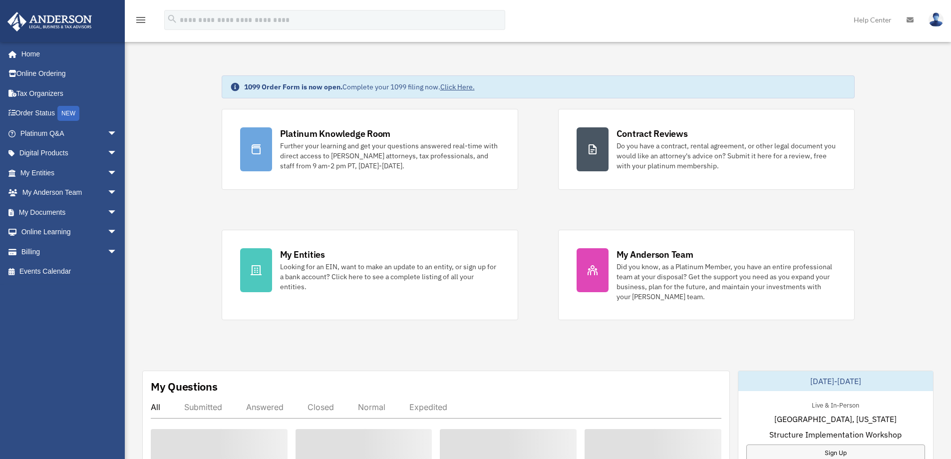 The image size is (951, 459). What do you see at coordinates (141, 21) in the screenshot?
I see `a: menu` at bounding box center [141, 21].